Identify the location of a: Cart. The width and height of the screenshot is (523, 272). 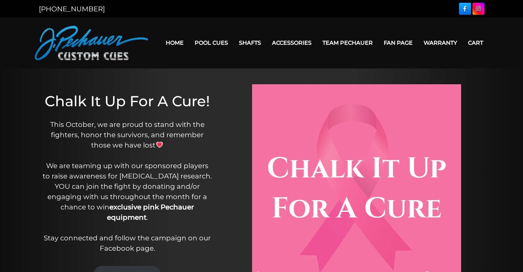
(475, 43).